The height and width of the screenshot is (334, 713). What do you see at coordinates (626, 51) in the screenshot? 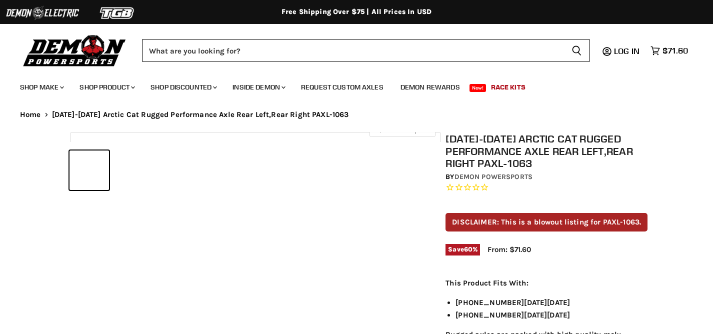
I see `span: Log in` at bounding box center [626, 51].